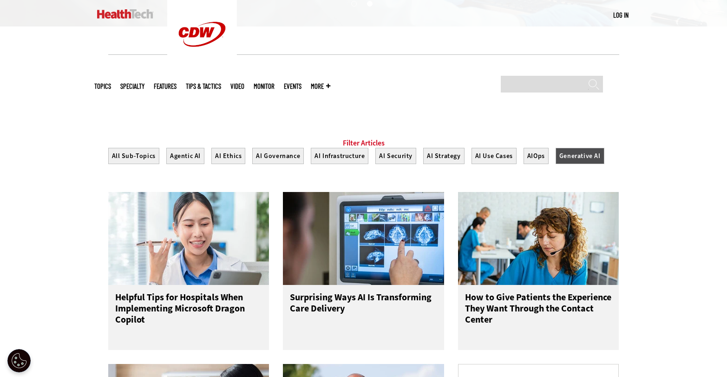 The height and width of the screenshot is (377, 727). Describe the element at coordinates (363, 271) in the screenshot. I see `a: Xray machine in hospital Surprising Ways AI Is Transforming Care Delivery` at that location.